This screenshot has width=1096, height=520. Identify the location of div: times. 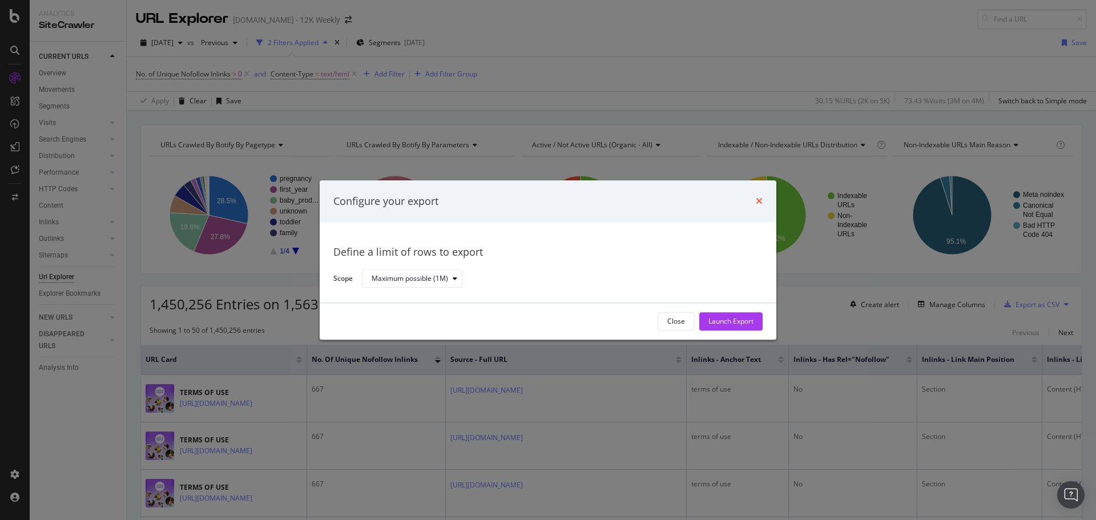
(759, 202).